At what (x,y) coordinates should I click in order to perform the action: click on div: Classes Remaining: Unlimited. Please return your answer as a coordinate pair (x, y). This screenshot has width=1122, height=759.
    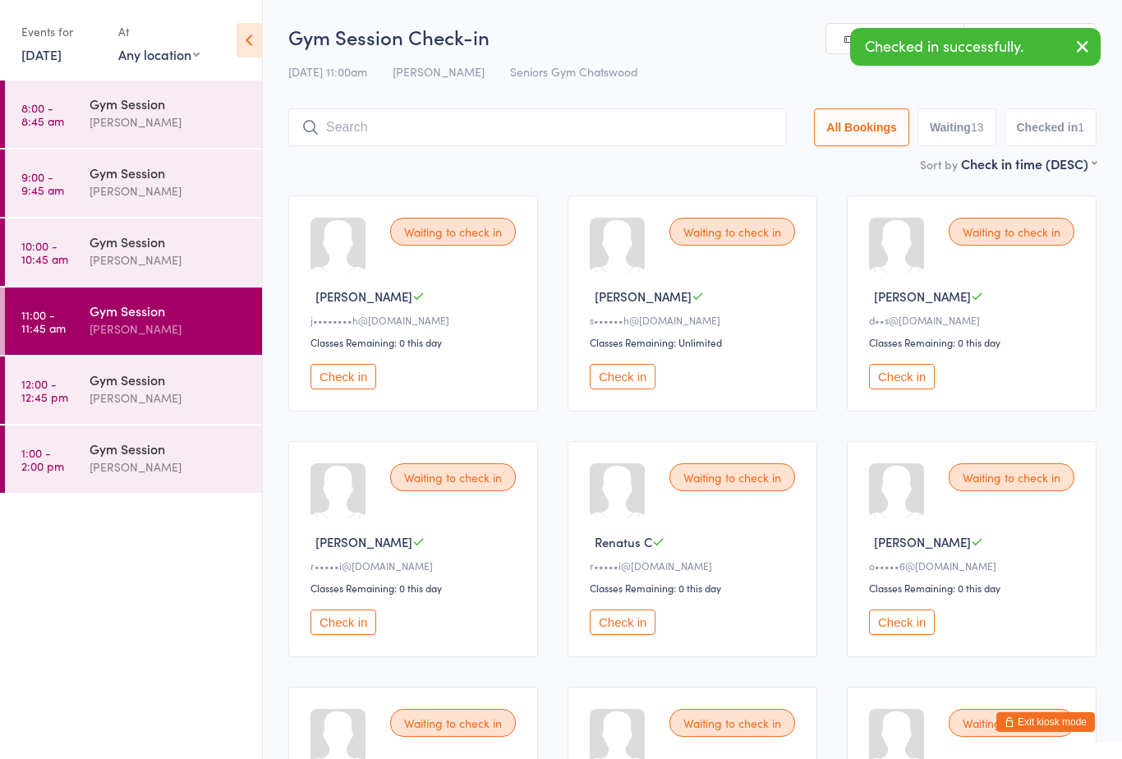
    Looking at the image, I should click on (695, 342).